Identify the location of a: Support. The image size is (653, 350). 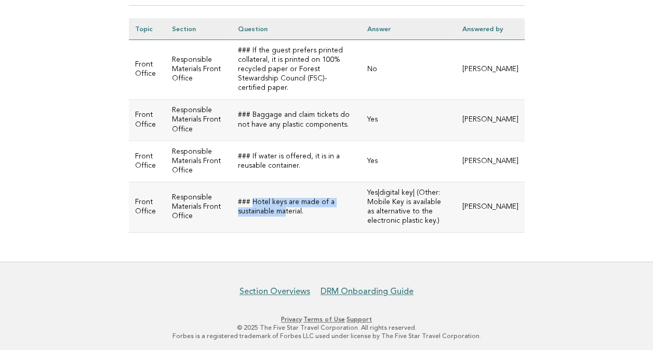
(359, 319).